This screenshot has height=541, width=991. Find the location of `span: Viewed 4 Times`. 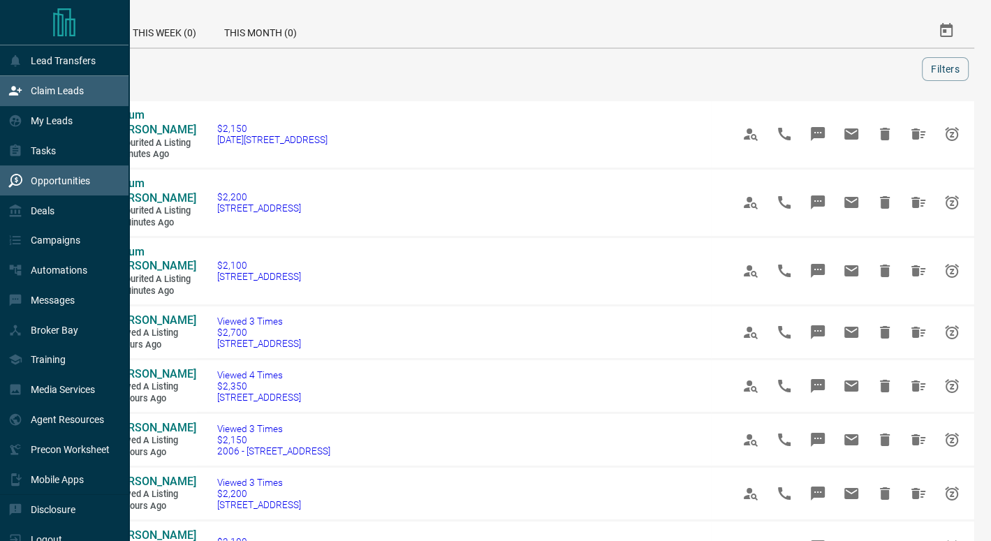

span: Viewed 4 Times is located at coordinates (259, 375).